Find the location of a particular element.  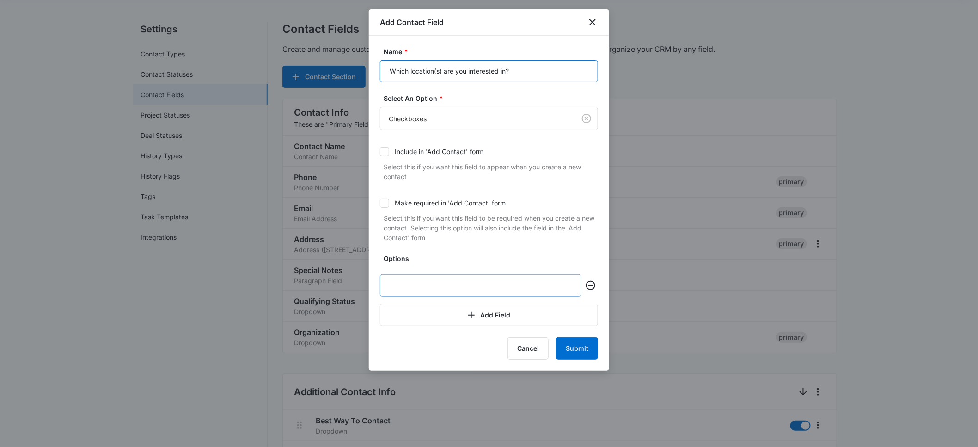

button: Remove is located at coordinates (591, 285).